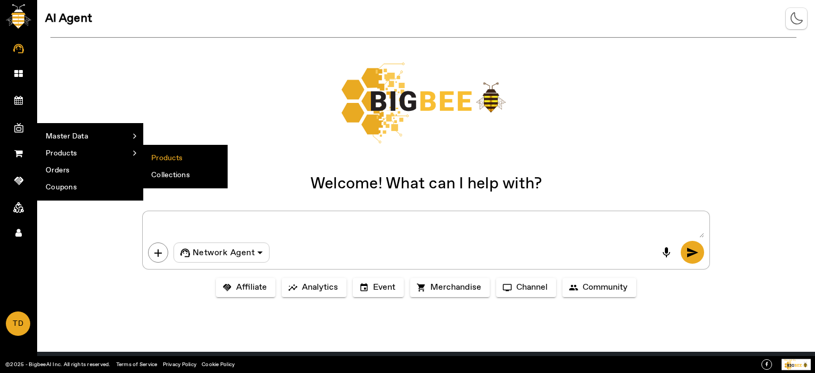 This screenshot has width=815, height=373. What do you see at coordinates (666, 252) in the screenshot?
I see `button: mic` at bounding box center [666, 252].